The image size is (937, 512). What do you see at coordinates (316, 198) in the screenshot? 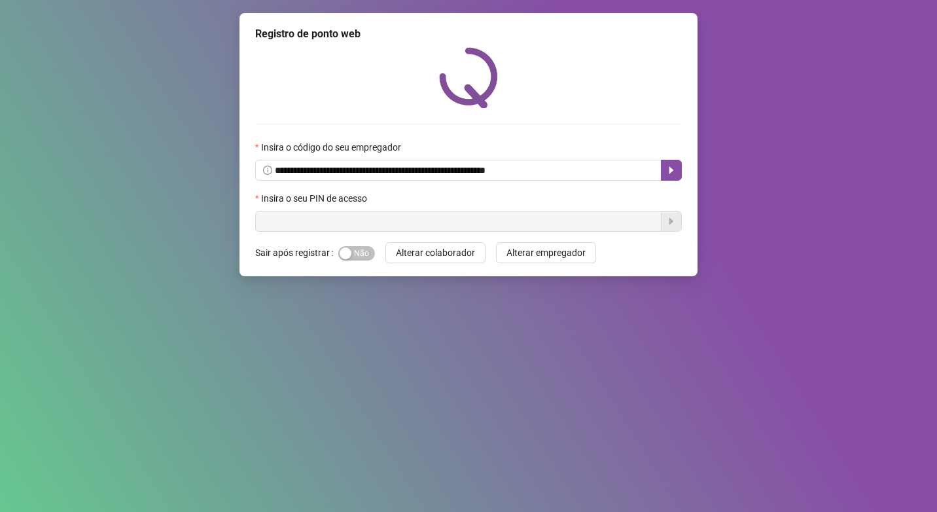
I see `label: Insira o seu PIN de acesso` at bounding box center [316, 198].